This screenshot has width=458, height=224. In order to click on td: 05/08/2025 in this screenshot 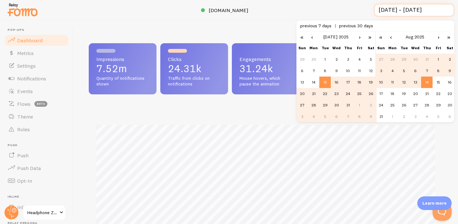, I will do `click(325, 117)`.